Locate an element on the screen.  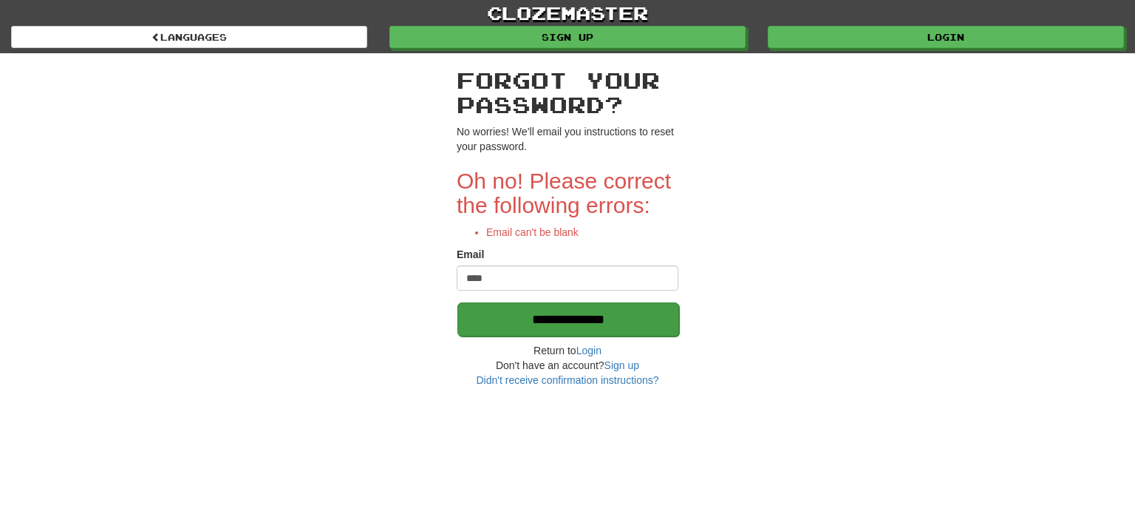
h2: Forgot your password? is located at coordinates (568, 92).